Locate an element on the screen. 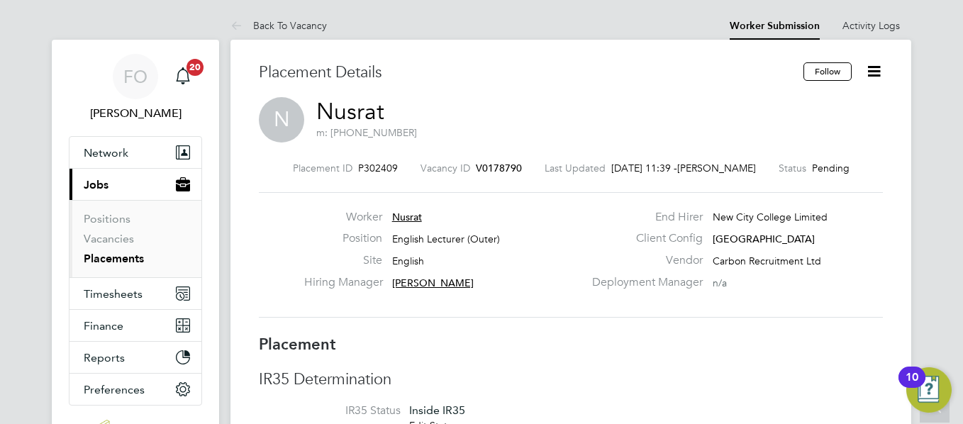 The width and height of the screenshot is (963, 424). button: Reports is located at coordinates (135, 357).